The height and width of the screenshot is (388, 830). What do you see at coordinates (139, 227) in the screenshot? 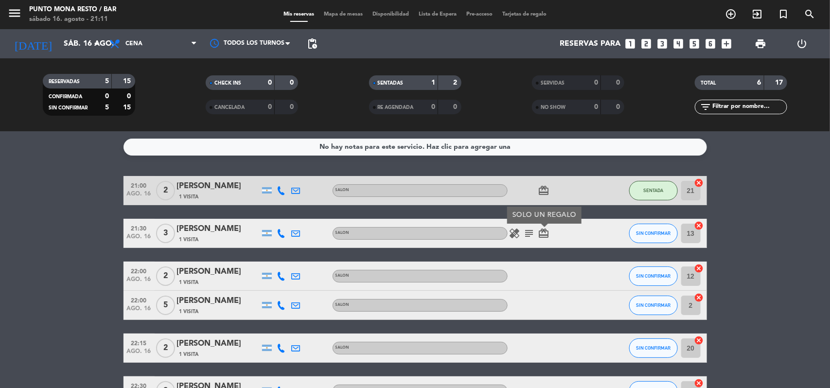
I see `span: 21:30` at bounding box center [139, 227].